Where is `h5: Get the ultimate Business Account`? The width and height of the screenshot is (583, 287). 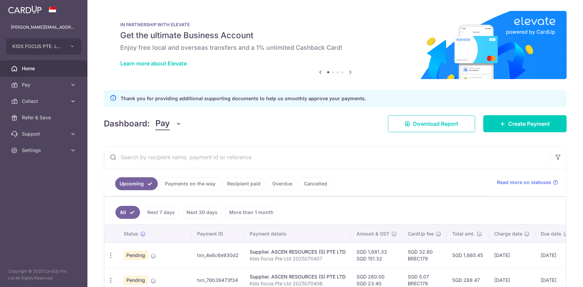
h5: Get the ultimate Business Account is located at coordinates (335, 36).